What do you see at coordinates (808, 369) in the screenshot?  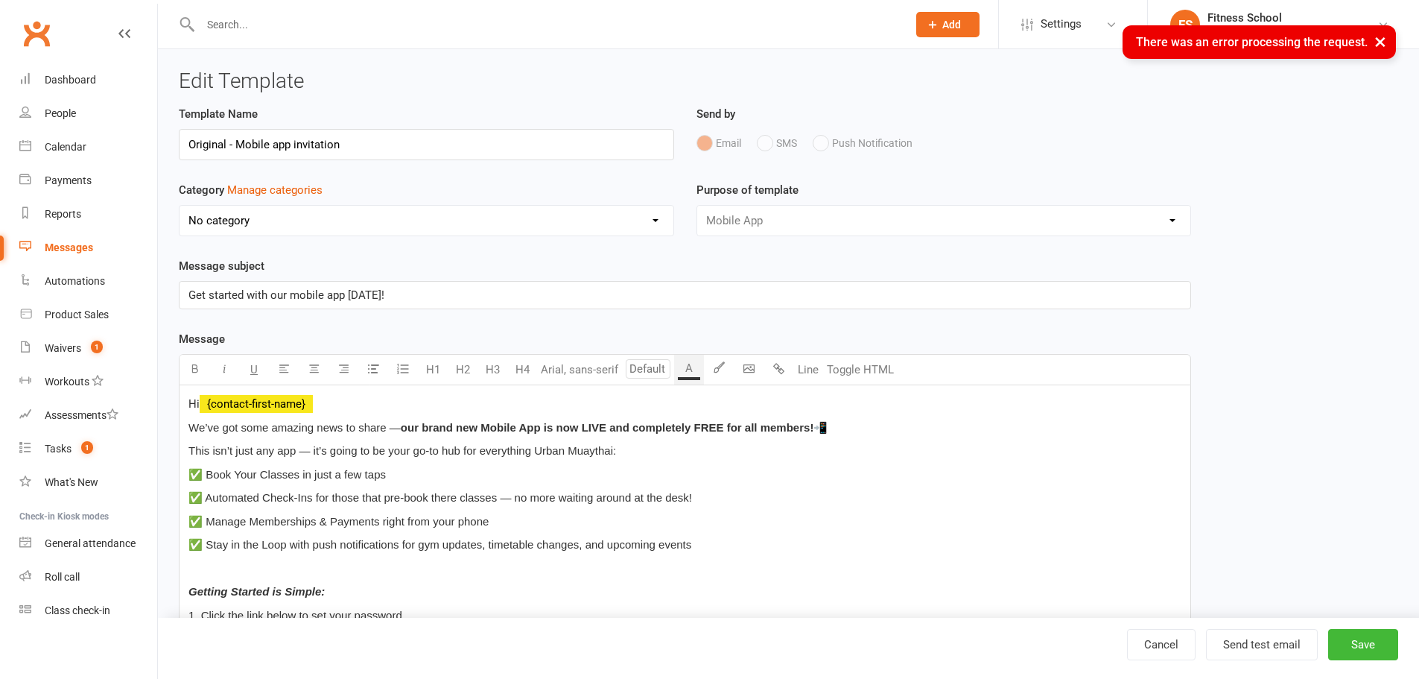 I see `button: Line` at bounding box center [808, 369].